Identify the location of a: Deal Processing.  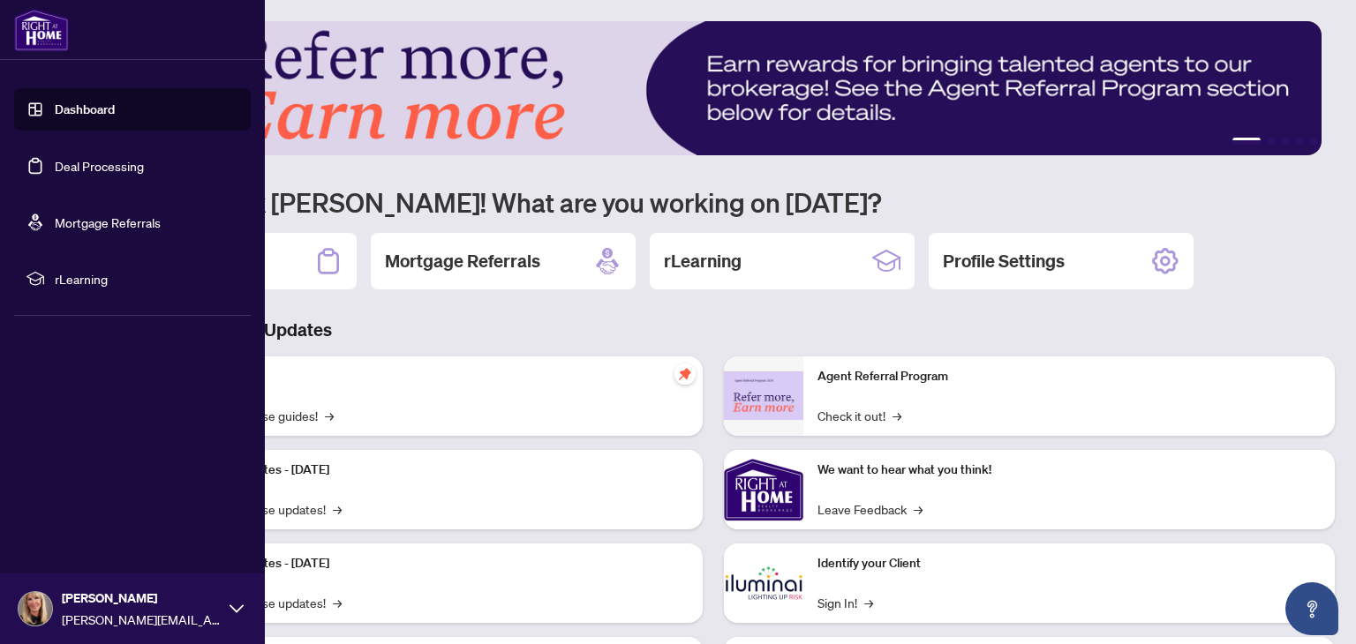
(99, 166).